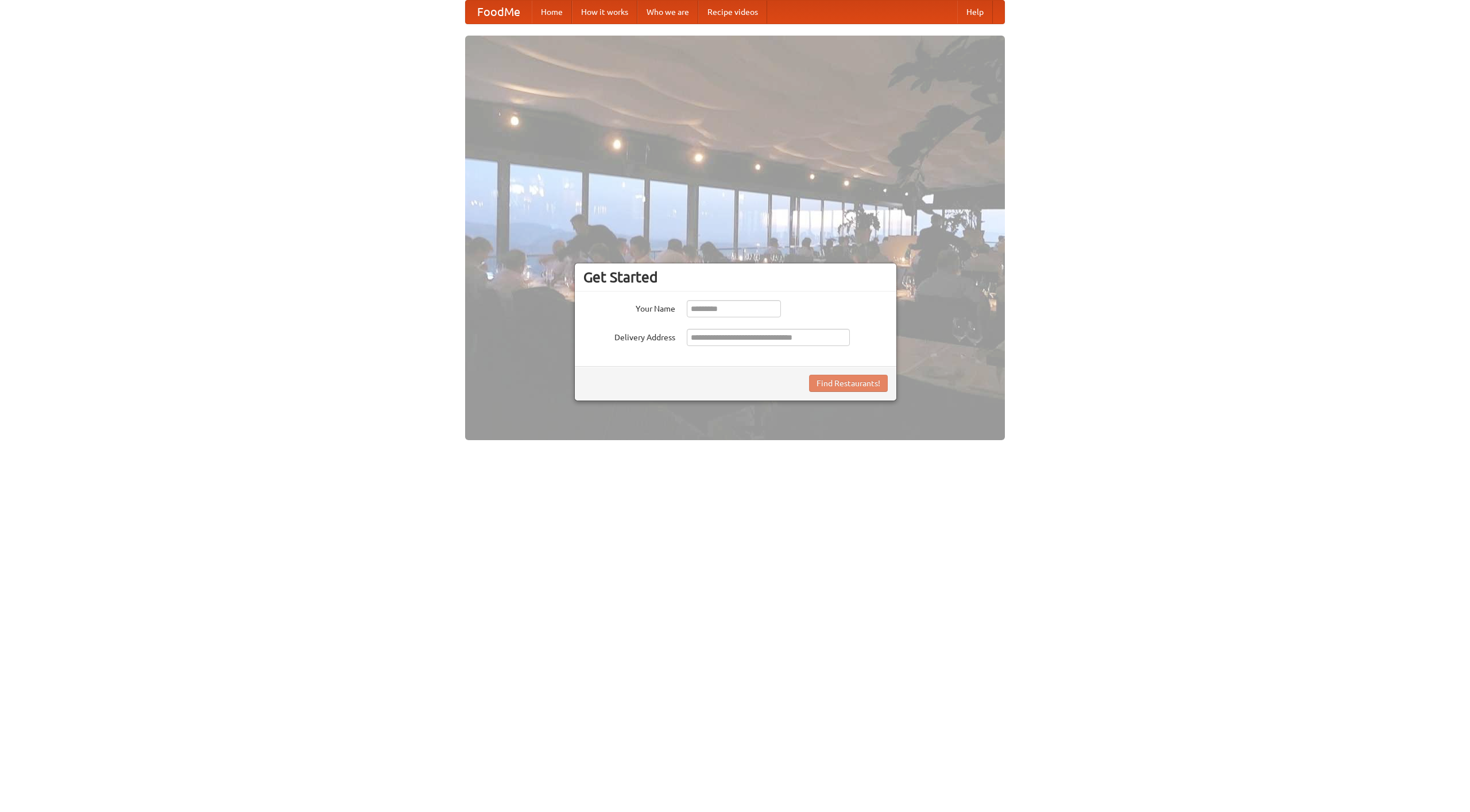 This screenshot has width=1470, height=812. Describe the element at coordinates (975, 12) in the screenshot. I see `a: Help` at that location.